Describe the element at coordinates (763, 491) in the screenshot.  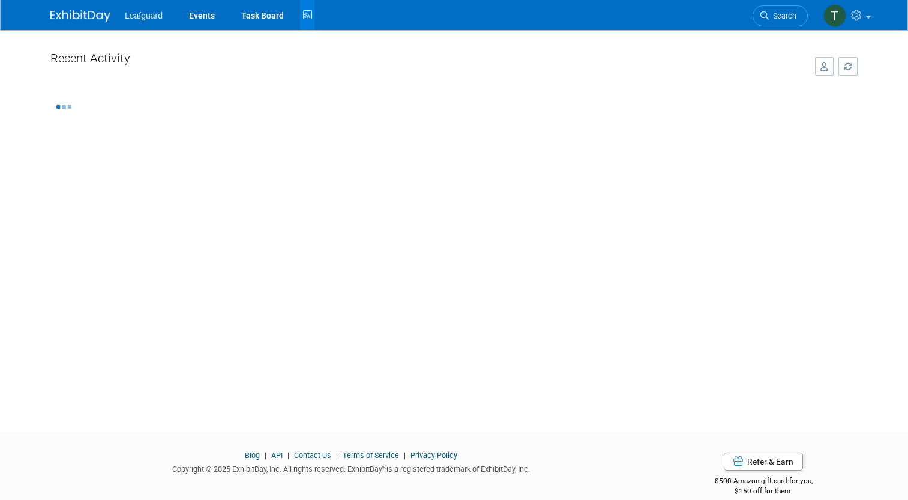
I see `div: $150 off for them.` at that location.